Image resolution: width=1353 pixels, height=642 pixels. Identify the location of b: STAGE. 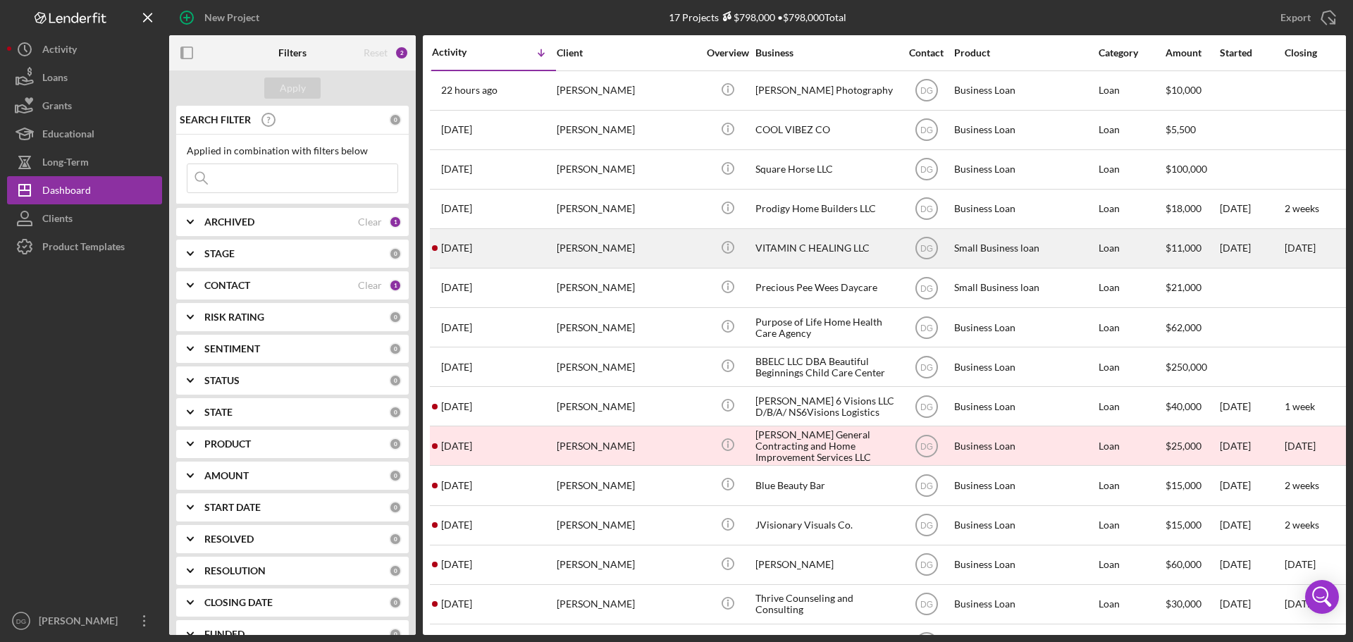
(219, 254).